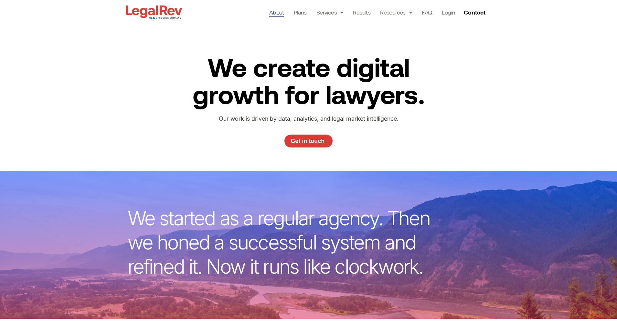  I want to click on a: About, so click(276, 12).